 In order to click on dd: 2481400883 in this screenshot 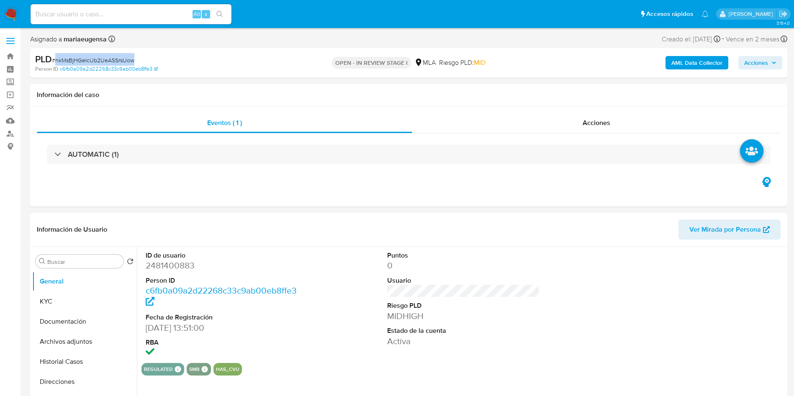, I will do `click(222, 266)`.